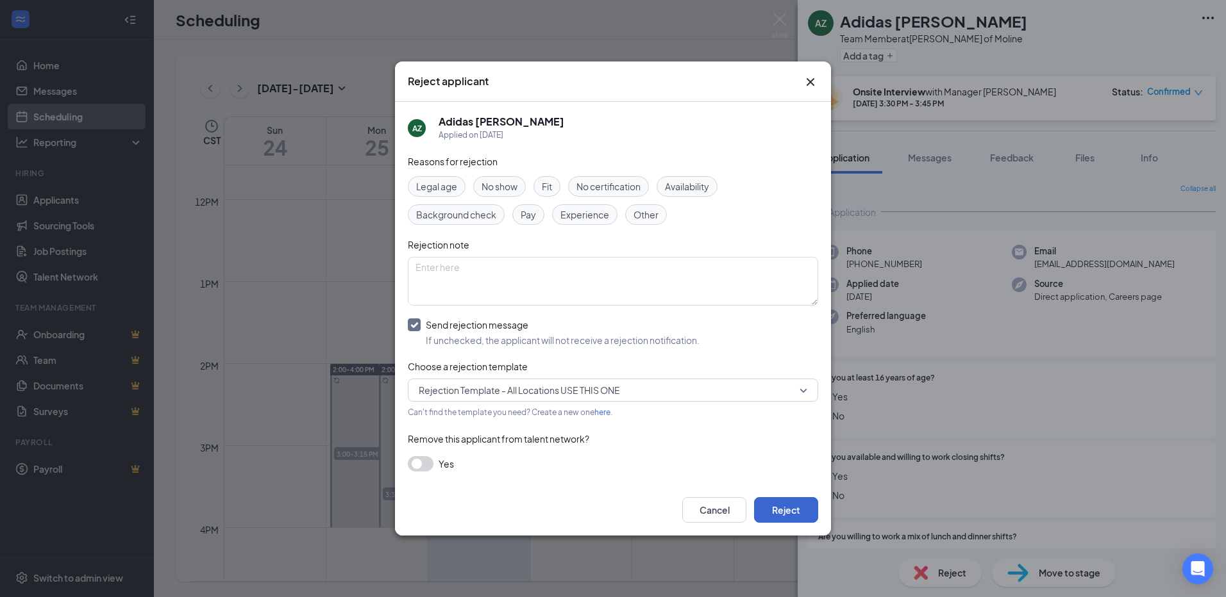 This screenshot has width=1226, height=597. I want to click on span: Yes, so click(446, 464).